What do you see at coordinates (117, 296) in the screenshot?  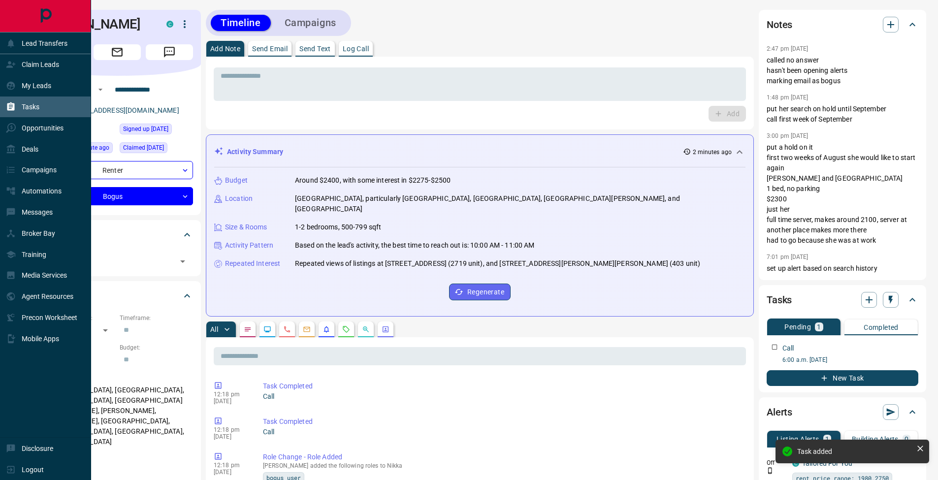 I see `div: Criteria` at bounding box center [117, 296].